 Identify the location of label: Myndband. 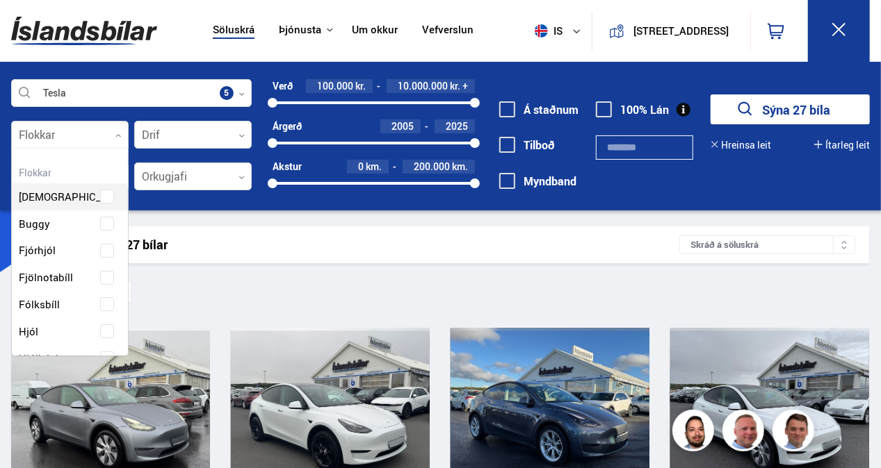
(537, 181).